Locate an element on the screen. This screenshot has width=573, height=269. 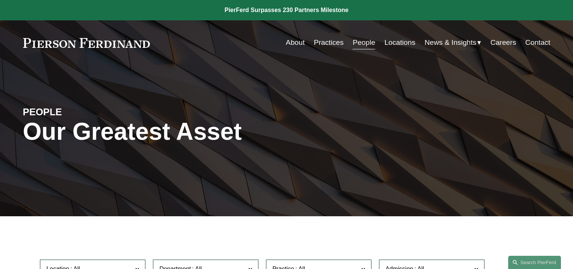
a: People is located at coordinates (364, 43).